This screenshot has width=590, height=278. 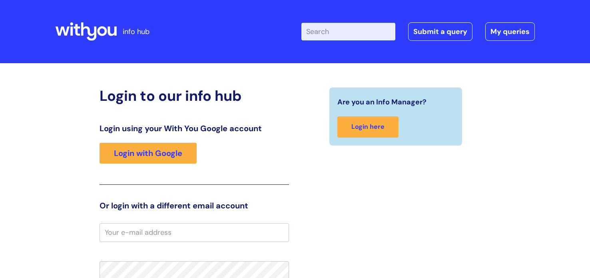 I want to click on input: Search, so click(x=348, y=32).